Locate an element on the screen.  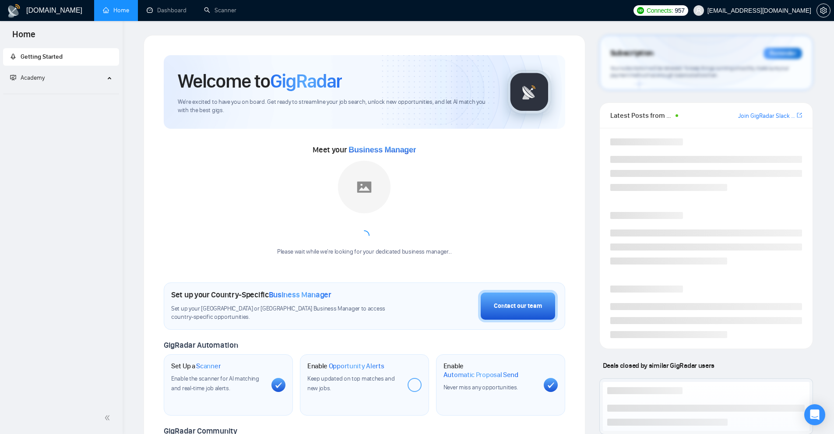
span: Subscription is located at coordinates (632, 53).